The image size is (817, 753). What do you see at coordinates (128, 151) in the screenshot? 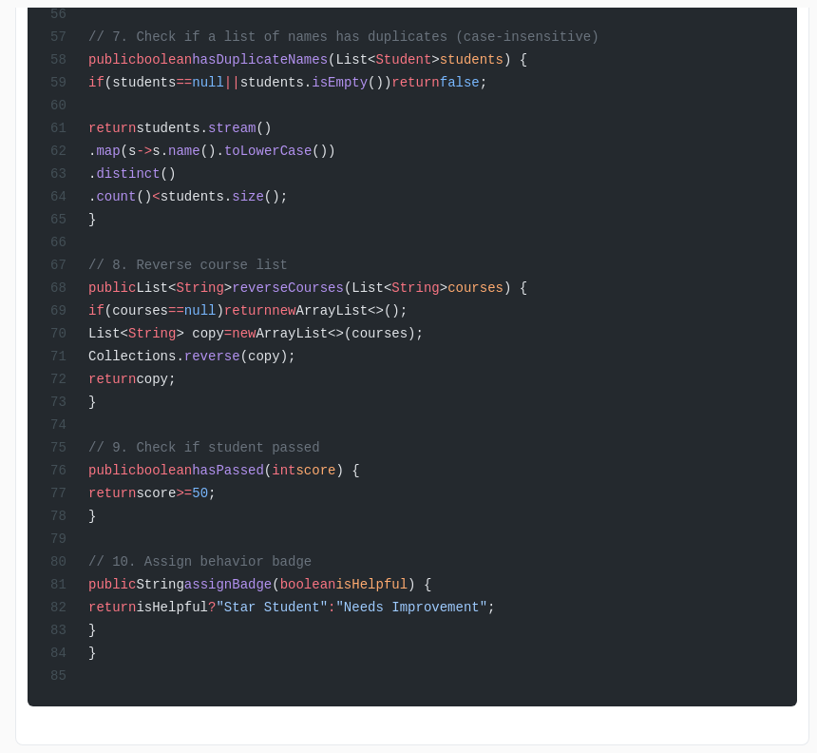
I see `span: (s` at bounding box center [128, 151].